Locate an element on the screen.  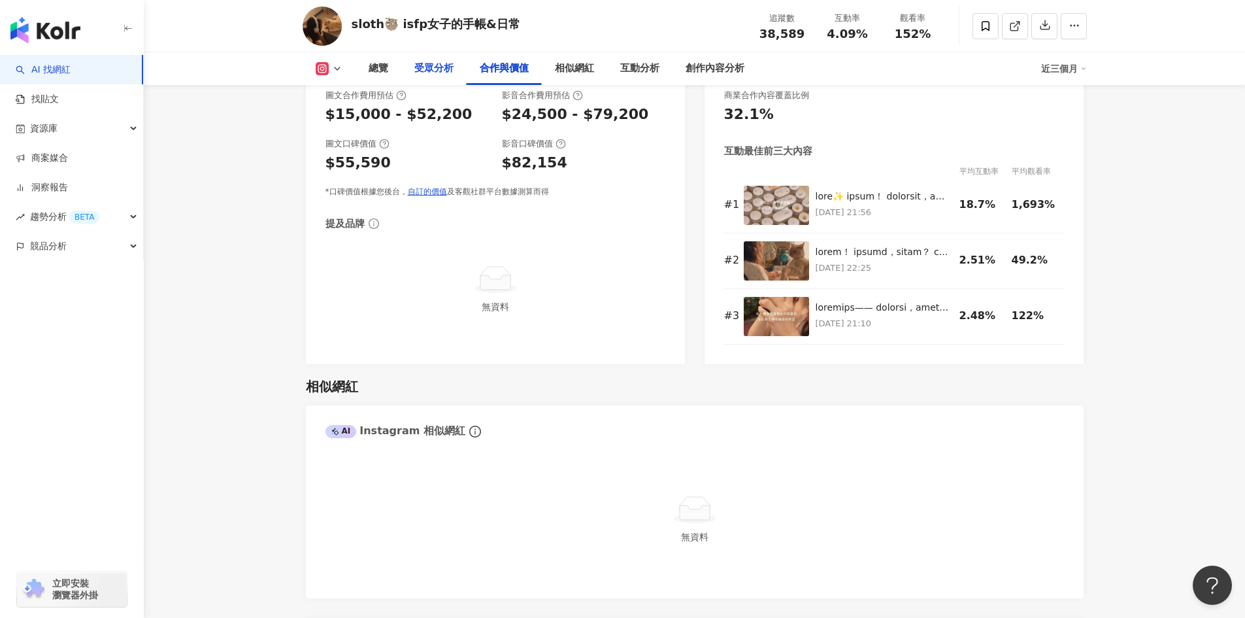
a: chrome extension立即安裝 瀏覽器外掛 is located at coordinates (72, 589).